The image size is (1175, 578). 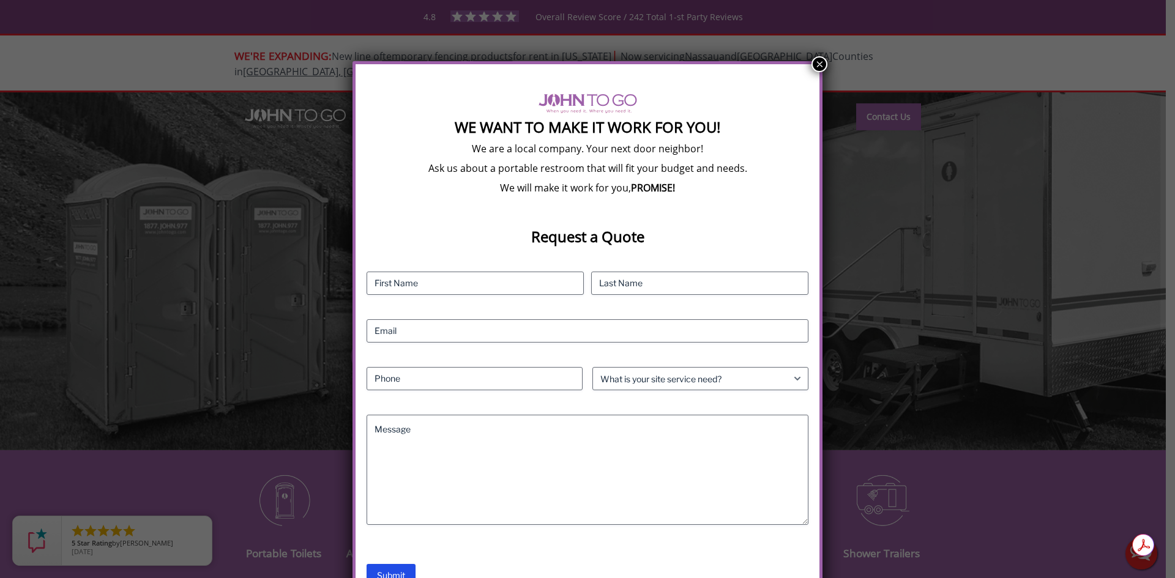 I want to click on p: We will make it work for you,, so click(x=588, y=188).